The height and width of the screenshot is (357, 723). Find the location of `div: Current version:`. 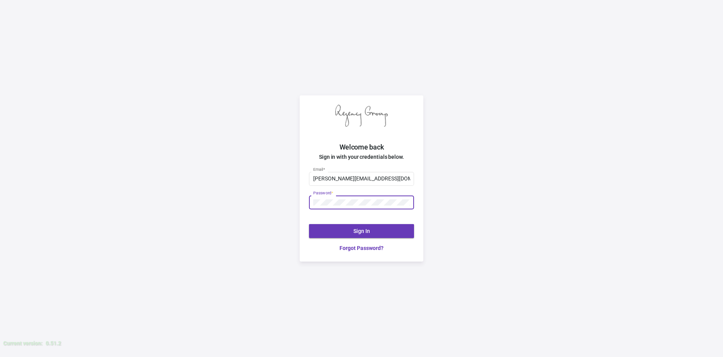

div: Current version: is located at coordinates (23, 343).